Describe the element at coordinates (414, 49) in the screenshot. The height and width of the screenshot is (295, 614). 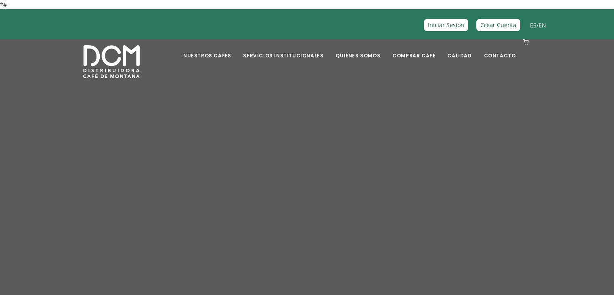
I see `a: Comprar Café` at that location.